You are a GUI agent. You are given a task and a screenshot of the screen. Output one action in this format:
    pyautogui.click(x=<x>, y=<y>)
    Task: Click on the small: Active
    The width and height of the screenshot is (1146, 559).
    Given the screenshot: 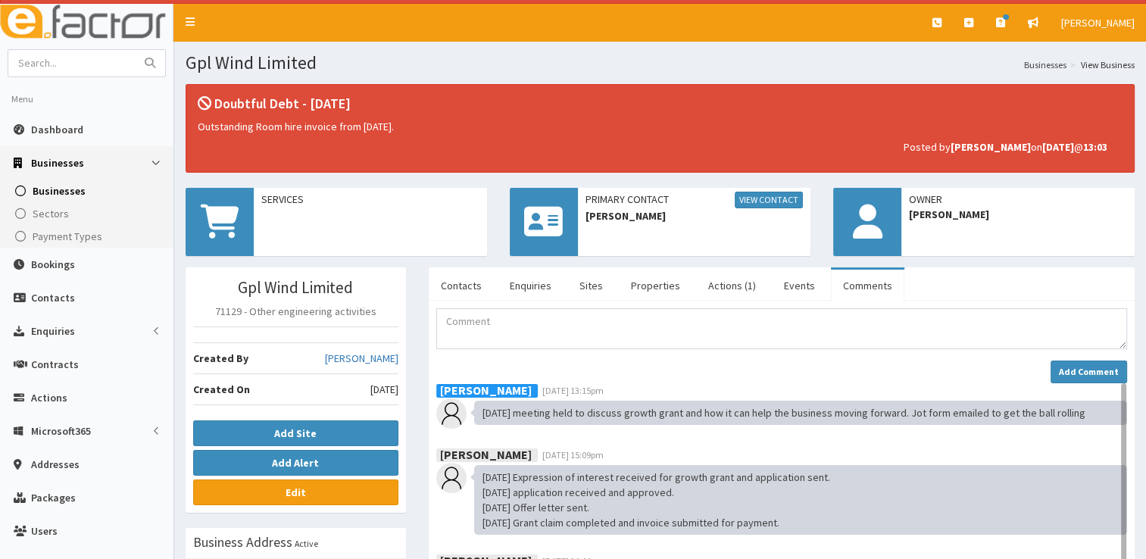 What is the action you would take?
    pyautogui.click(x=306, y=543)
    